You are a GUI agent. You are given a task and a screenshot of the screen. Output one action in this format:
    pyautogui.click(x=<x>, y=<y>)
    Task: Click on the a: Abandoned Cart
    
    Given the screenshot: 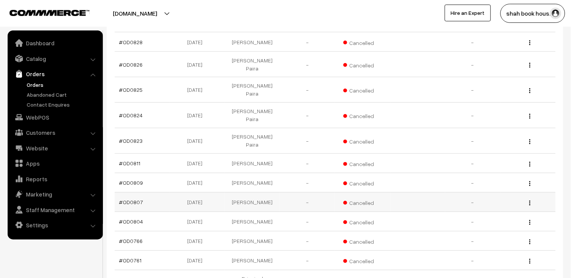 What is the action you would take?
    pyautogui.click(x=63, y=95)
    